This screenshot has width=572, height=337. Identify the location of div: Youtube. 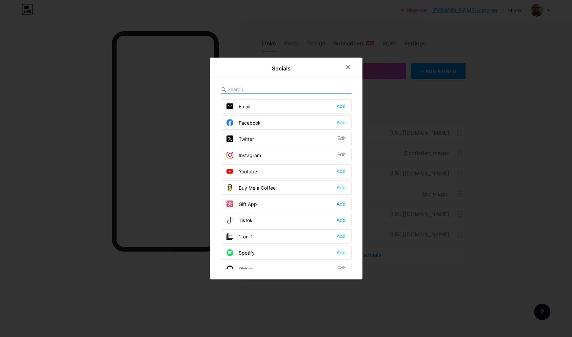
(242, 172).